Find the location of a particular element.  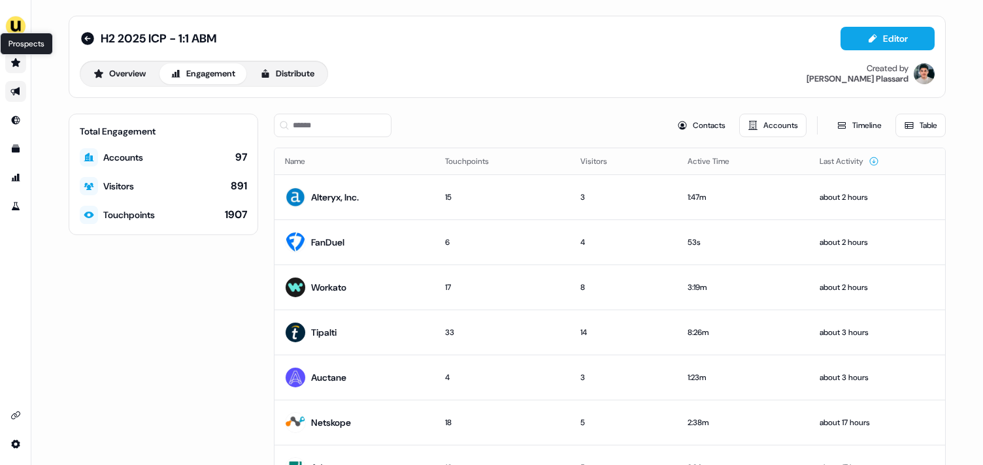

div: Accounts is located at coordinates (123, 158).